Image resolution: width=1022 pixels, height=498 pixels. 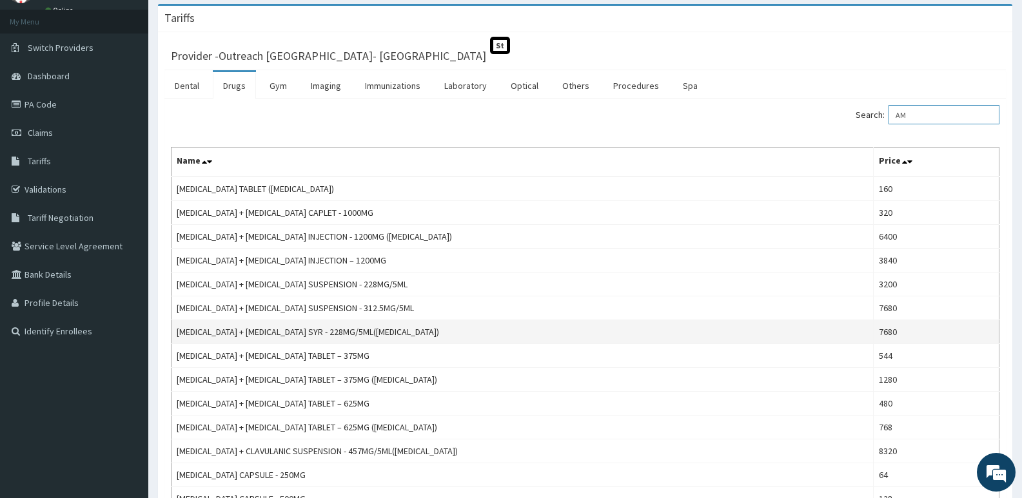 What do you see at coordinates (278, 86) in the screenshot?
I see `a: Gym` at bounding box center [278, 86].